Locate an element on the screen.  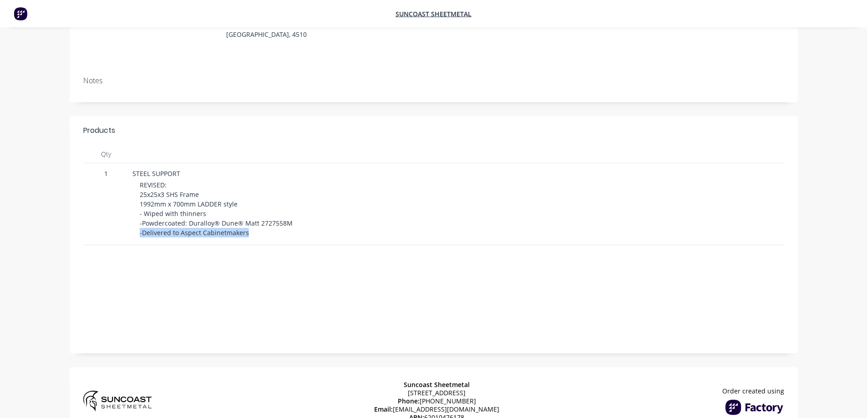
span: 1 is located at coordinates (106, 173).